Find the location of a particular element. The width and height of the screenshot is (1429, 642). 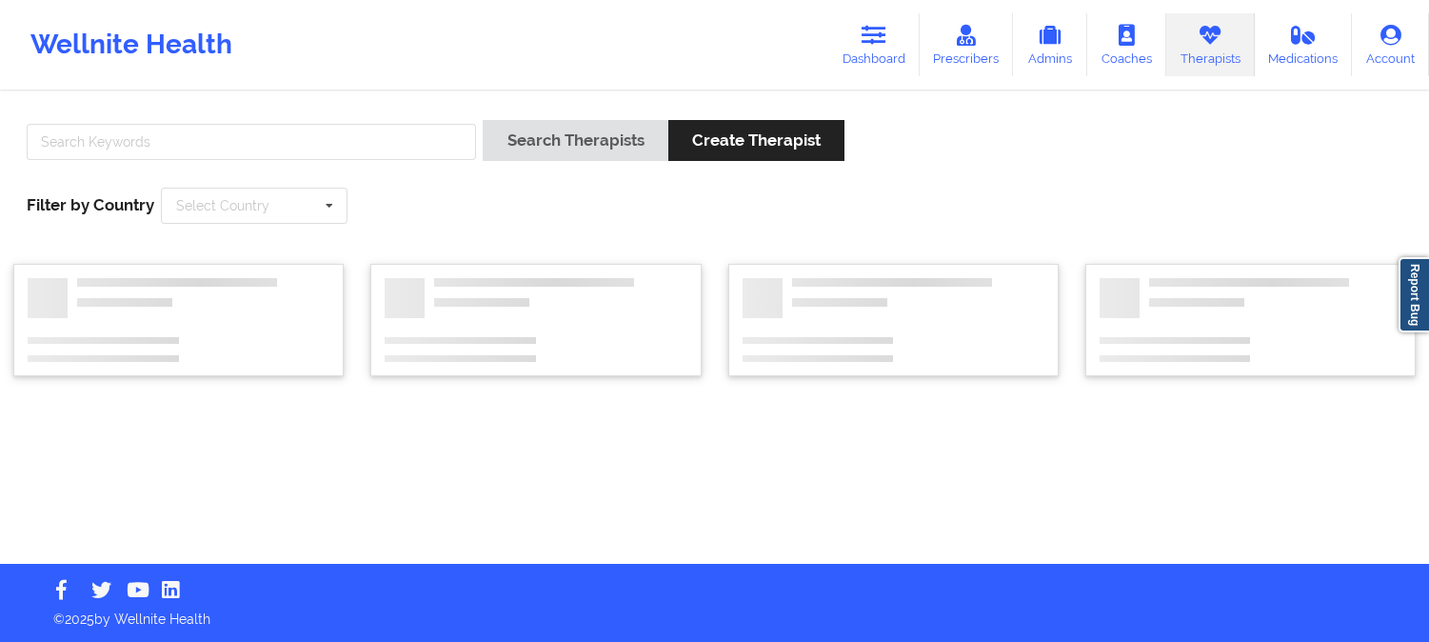

button: Create Therapist is located at coordinates (756, 140).